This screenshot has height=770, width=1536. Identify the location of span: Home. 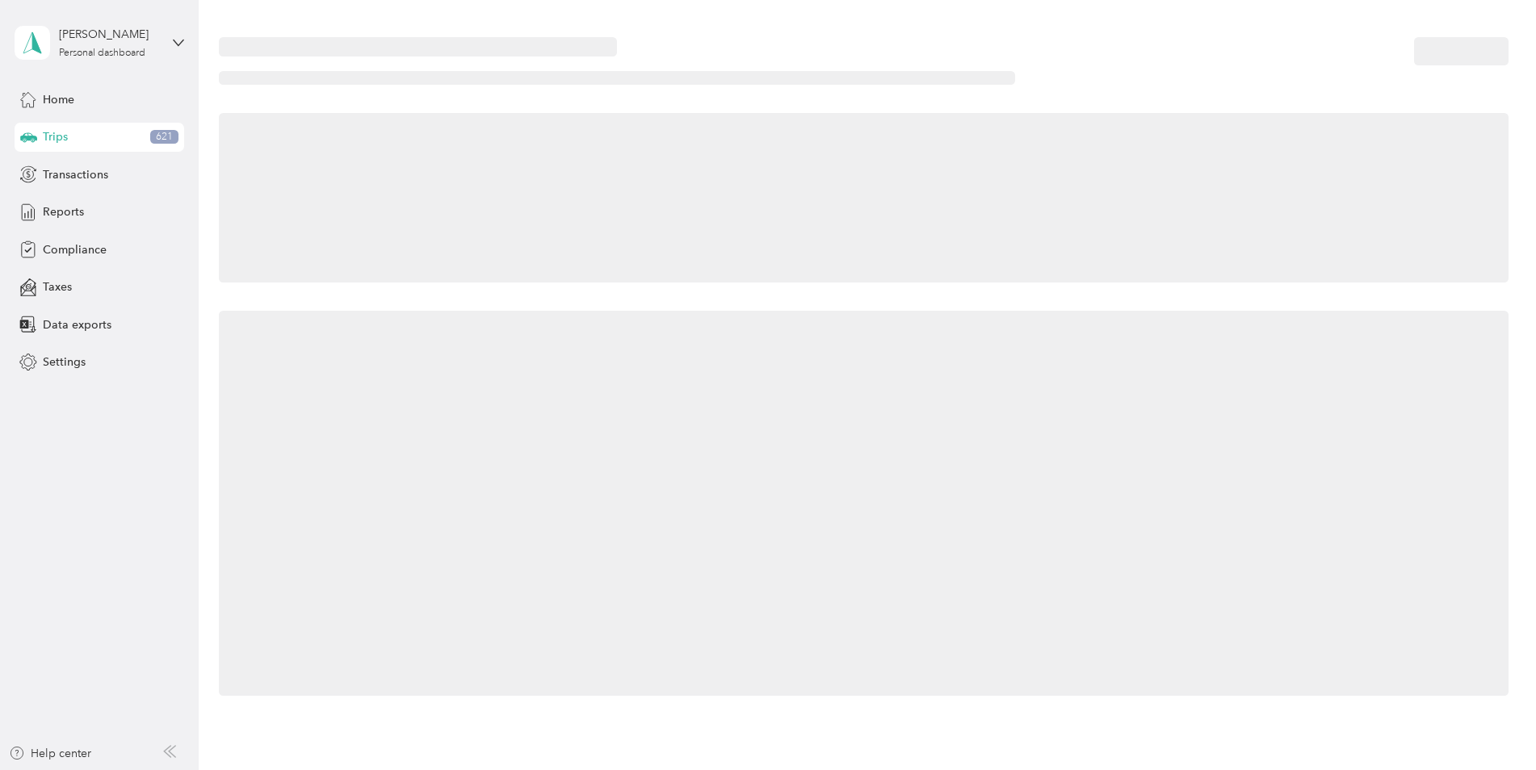
(58, 99).